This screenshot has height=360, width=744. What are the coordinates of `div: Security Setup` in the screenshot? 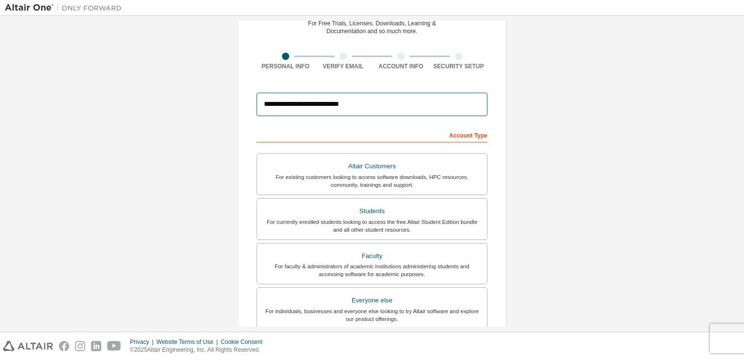 It's located at (459, 66).